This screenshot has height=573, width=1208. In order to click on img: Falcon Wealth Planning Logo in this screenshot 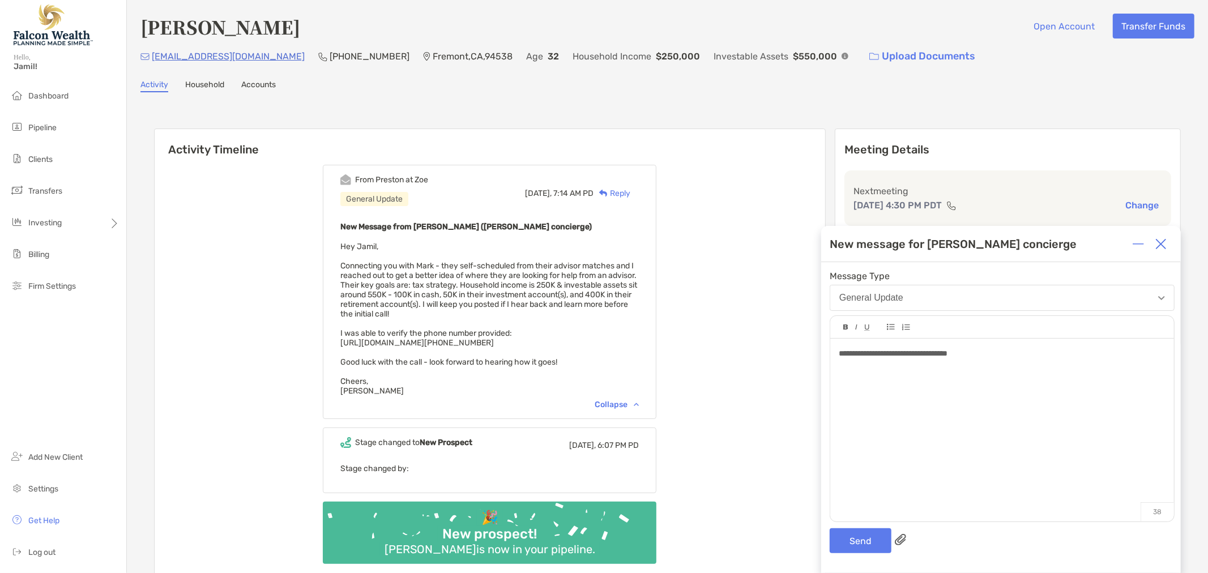, I will do `click(53, 25)`.